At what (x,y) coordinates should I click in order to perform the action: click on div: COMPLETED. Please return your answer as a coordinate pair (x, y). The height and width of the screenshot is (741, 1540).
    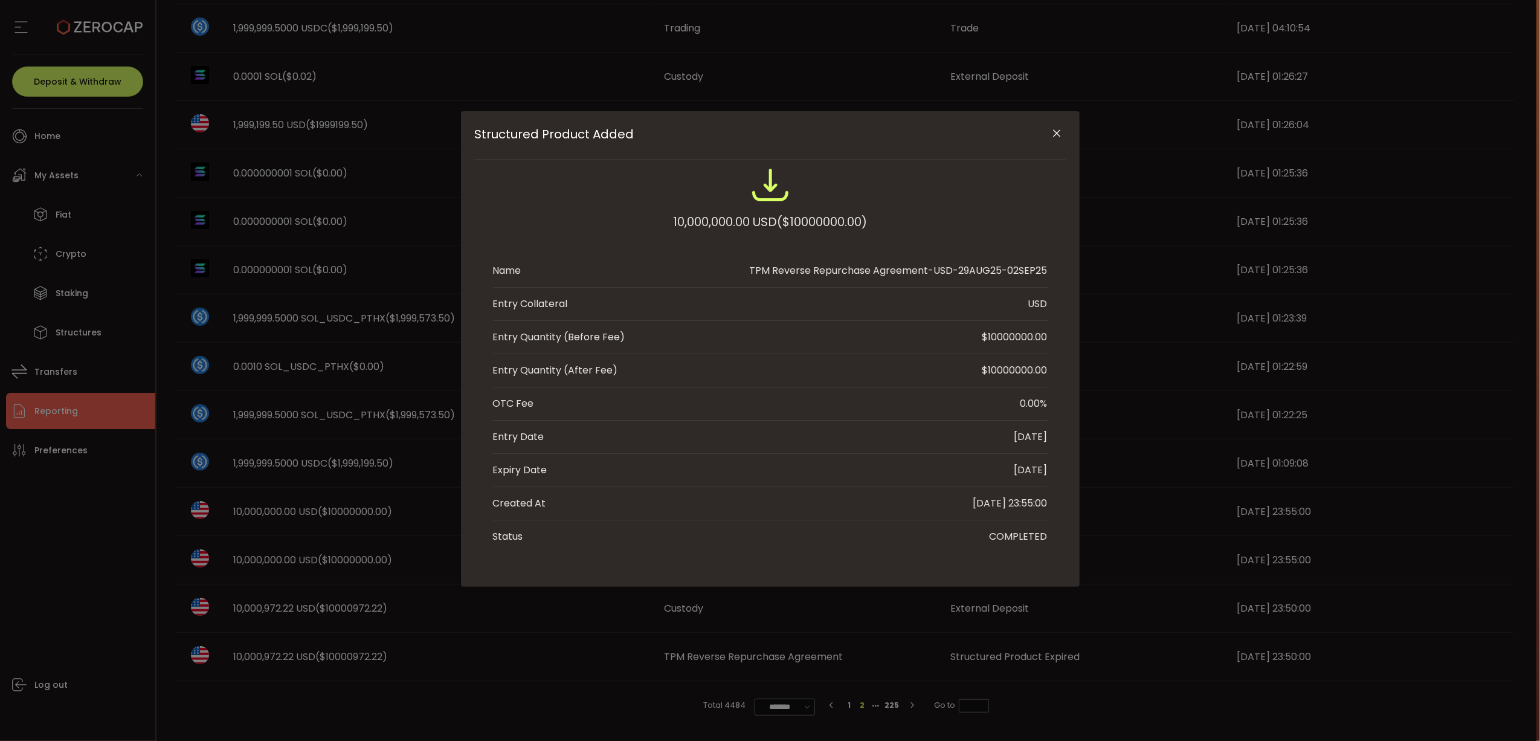
    Looking at the image, I should click on (1019, 537).